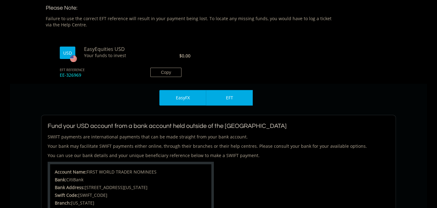  What do you see at coordinates (75, 180) in the screenshot?
I see `span: CitiBank` at bounding box center [75, 180].